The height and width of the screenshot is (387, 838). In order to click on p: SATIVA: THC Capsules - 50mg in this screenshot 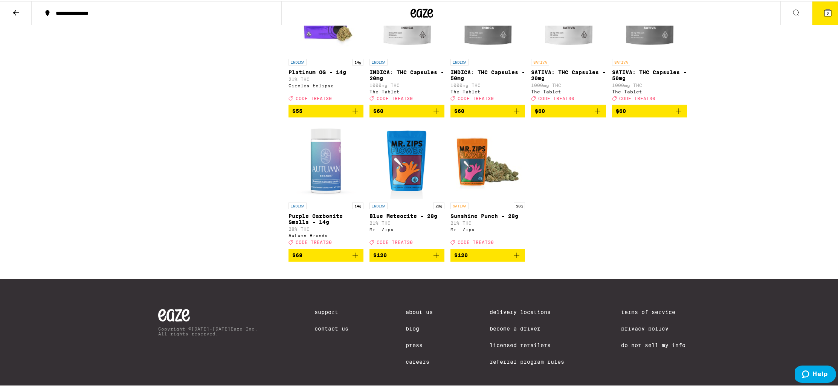, I will do `click(649, 74)`.